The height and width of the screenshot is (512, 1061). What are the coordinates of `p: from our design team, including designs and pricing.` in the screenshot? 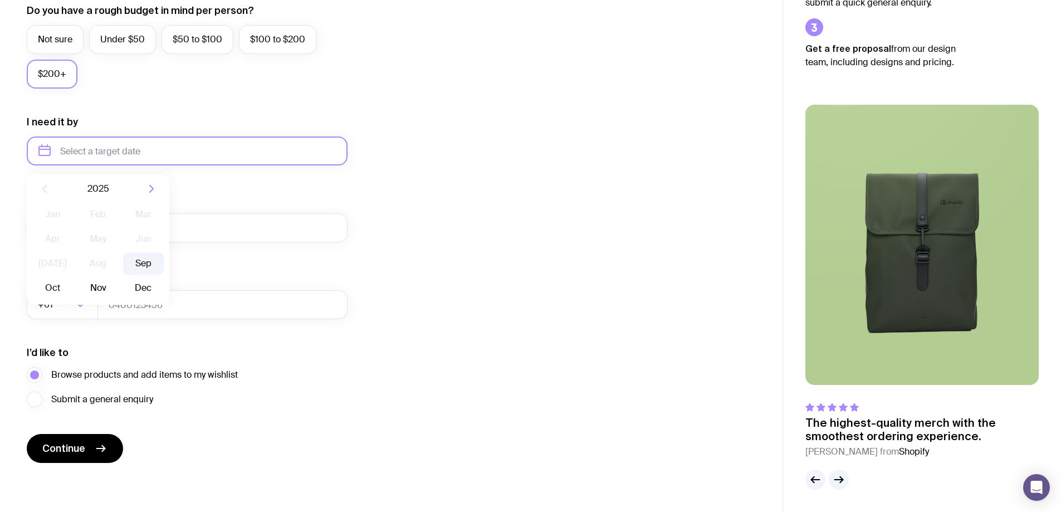 It's located at (889, 55).